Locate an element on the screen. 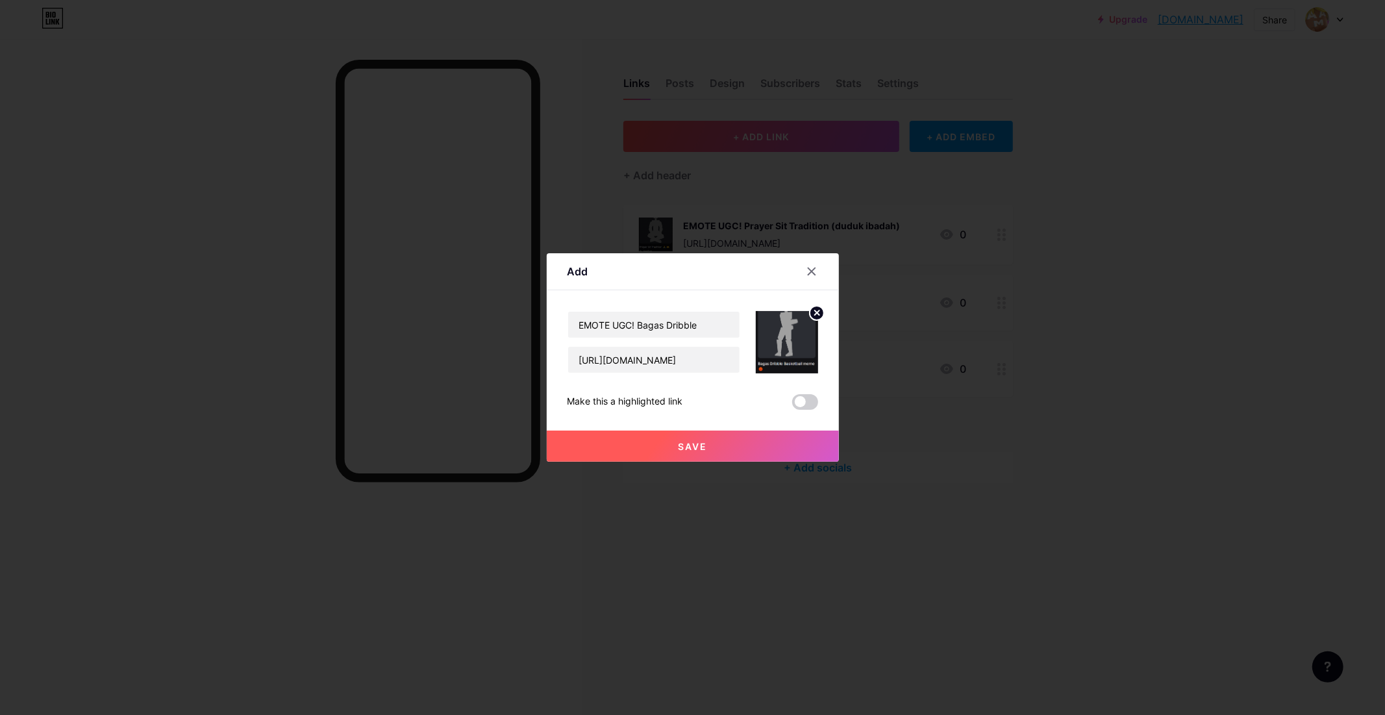 This screenshot has height=715, width=1385. img: link_thumbnail is located at coordinates (787, 342).